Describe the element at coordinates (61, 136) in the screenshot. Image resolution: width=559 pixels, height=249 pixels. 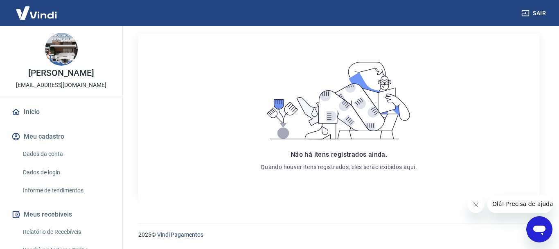
I see `button: Meu cadastro` at that location.